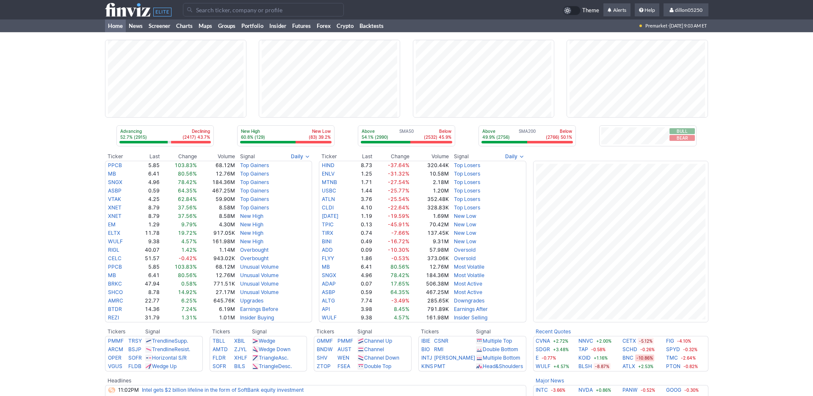 The width and height of the screenshot is (813, 396). I want to click on span: 64.35%, so click(187, 191).